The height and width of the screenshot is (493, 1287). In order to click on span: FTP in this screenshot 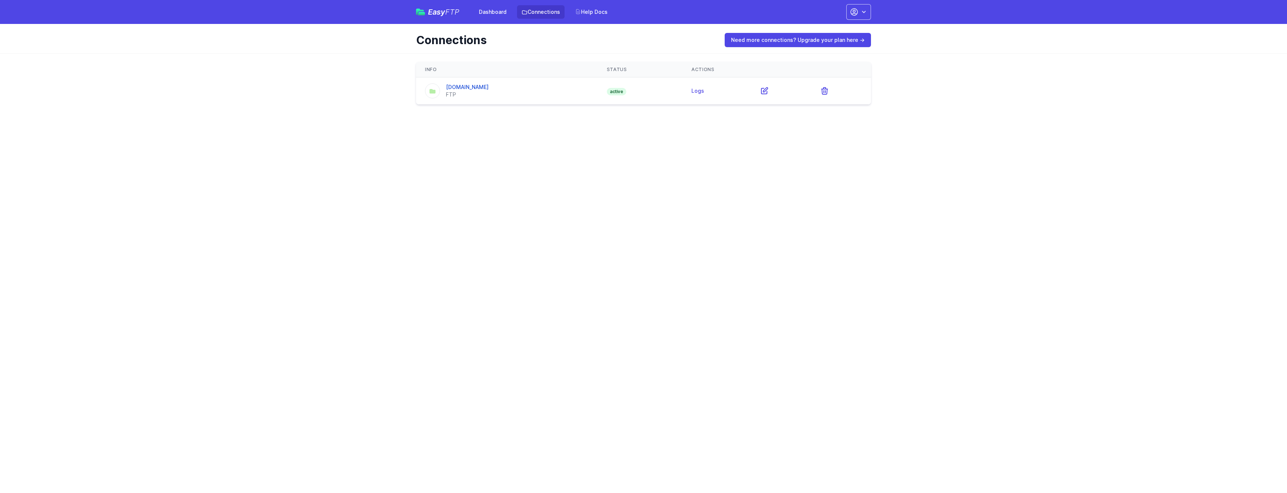, I will do `click(452, 12)`.